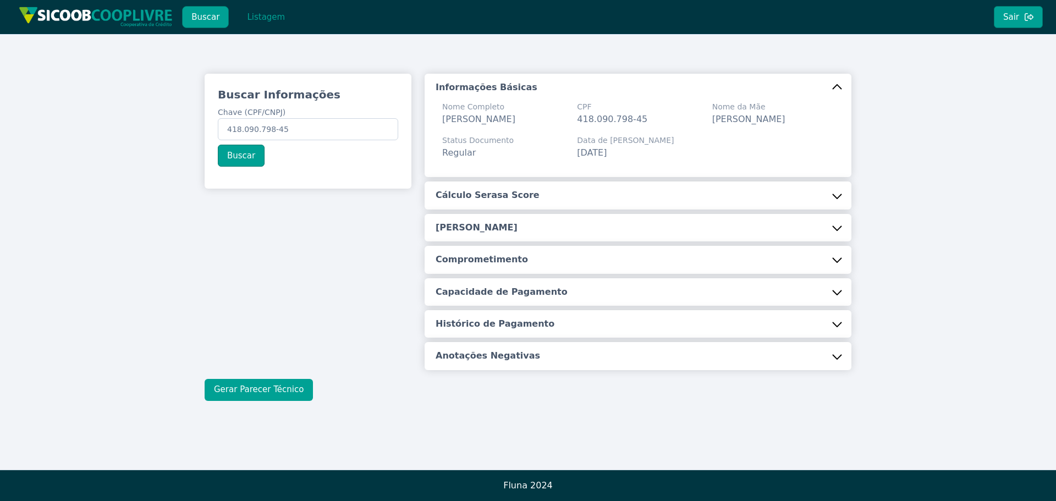 The image size is (1056, 501). Describe the element at coordinates (1018, 17) in the screenshot. I see `button: Sair` at that location.